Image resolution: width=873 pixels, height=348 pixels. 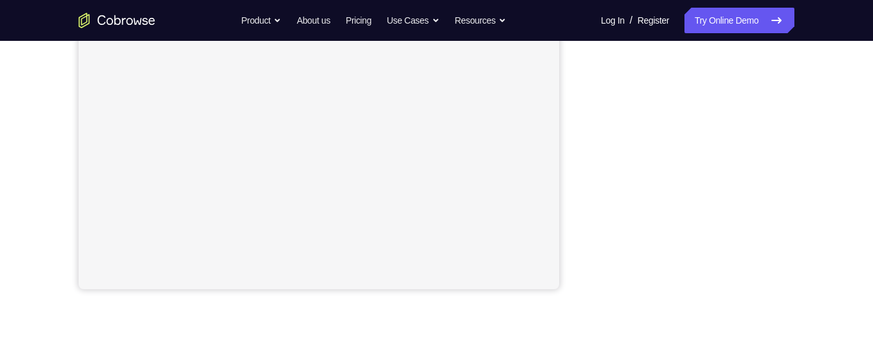 I want to click on a: Go to the home page, so click(x=117, y=20).